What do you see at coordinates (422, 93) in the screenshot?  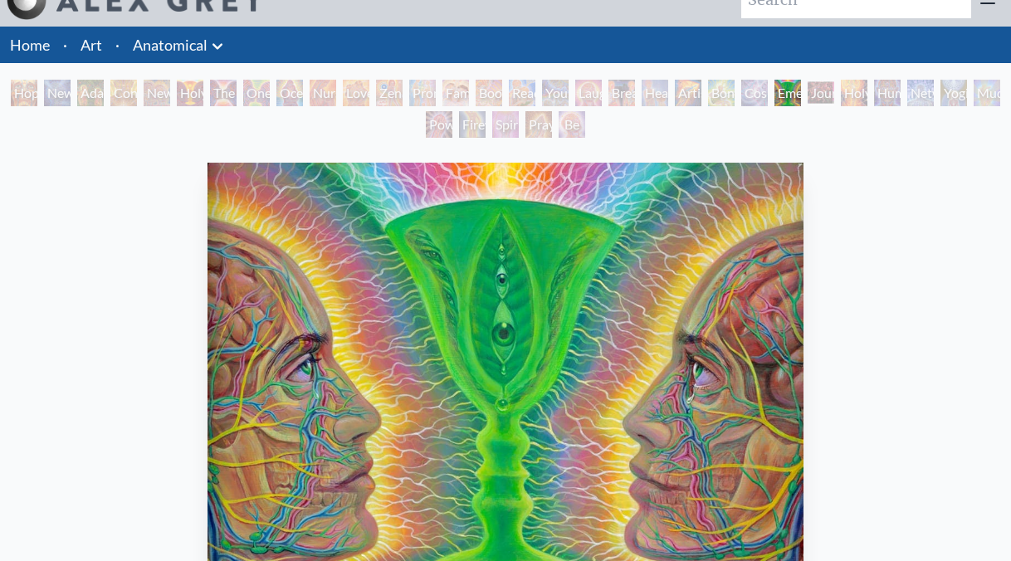 I see `div: Promise` at bounding box center [422, 93].